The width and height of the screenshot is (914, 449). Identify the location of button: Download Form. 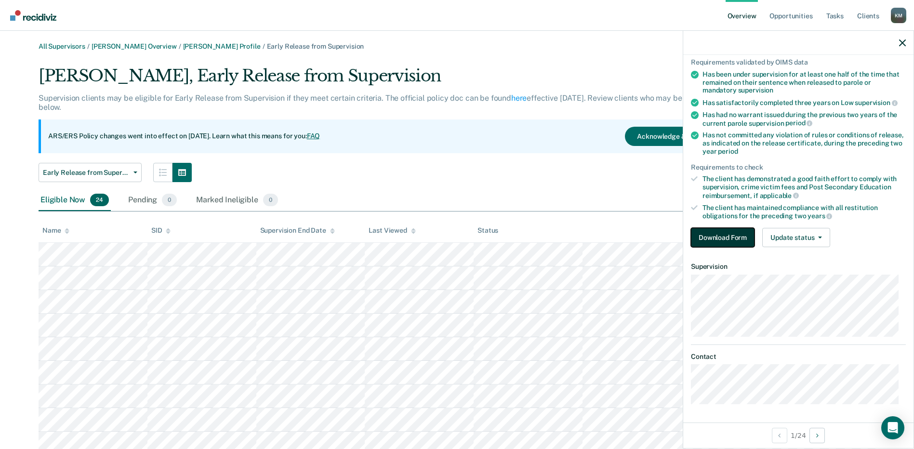
(723, 238).